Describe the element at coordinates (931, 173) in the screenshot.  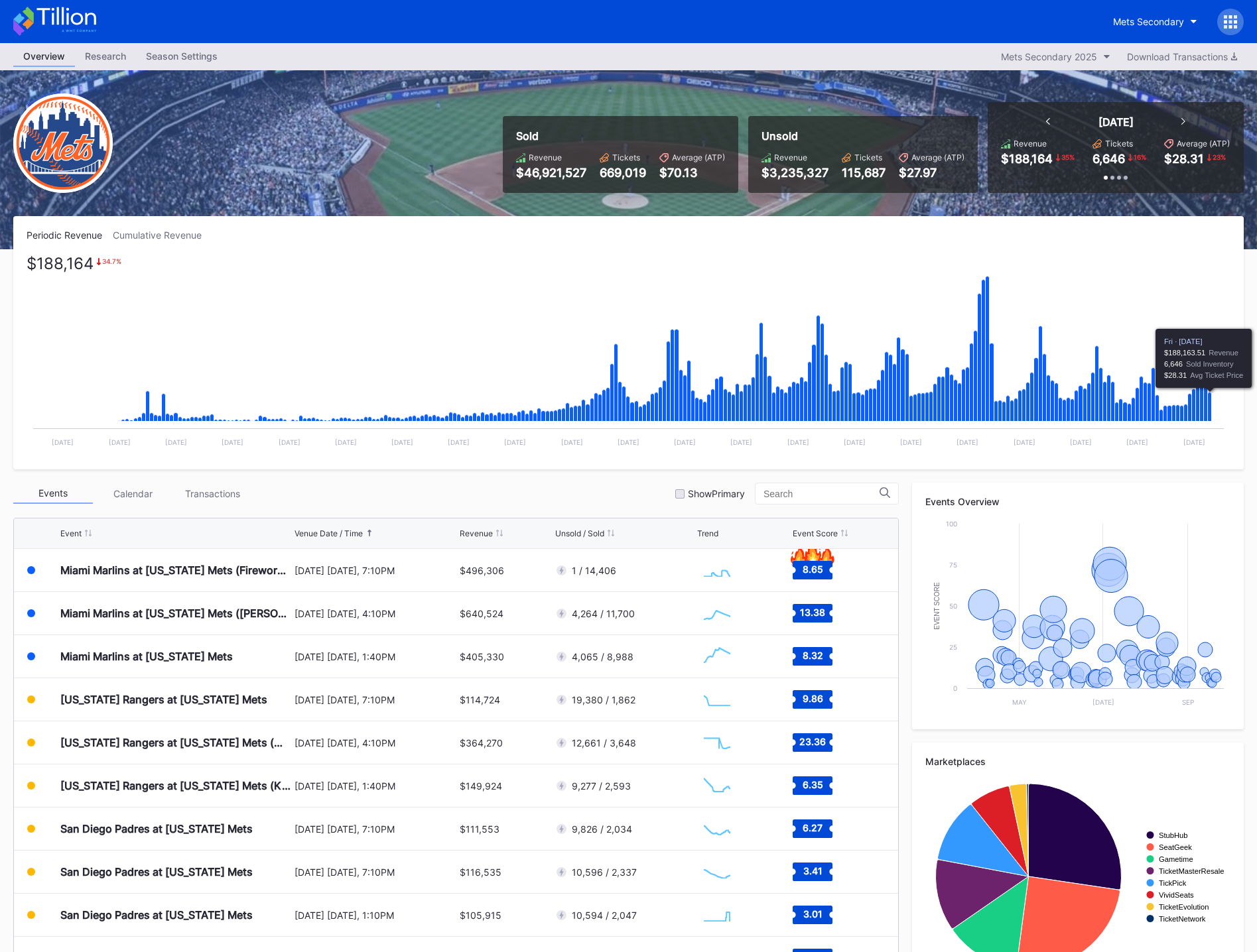
I see `div: $27.97` at that location.